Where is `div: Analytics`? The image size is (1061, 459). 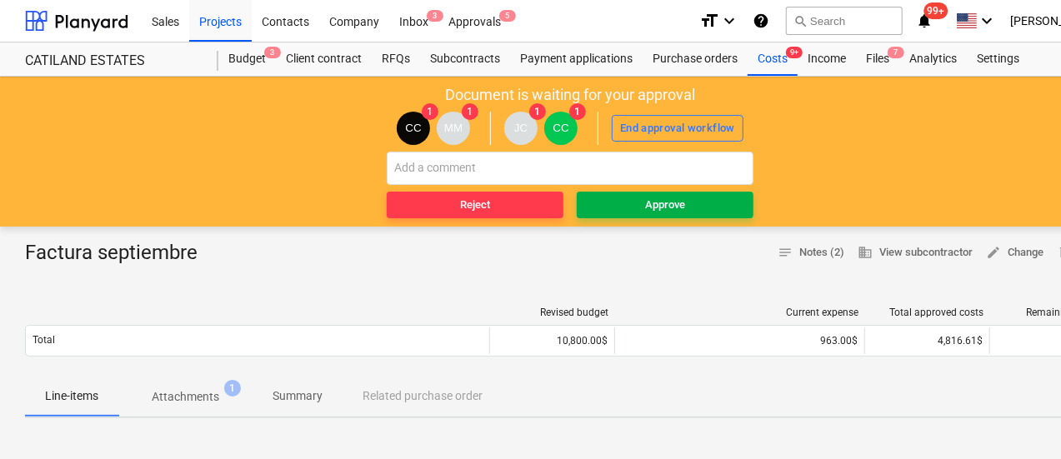 div: Analytics is located at coordinates (932, 59).